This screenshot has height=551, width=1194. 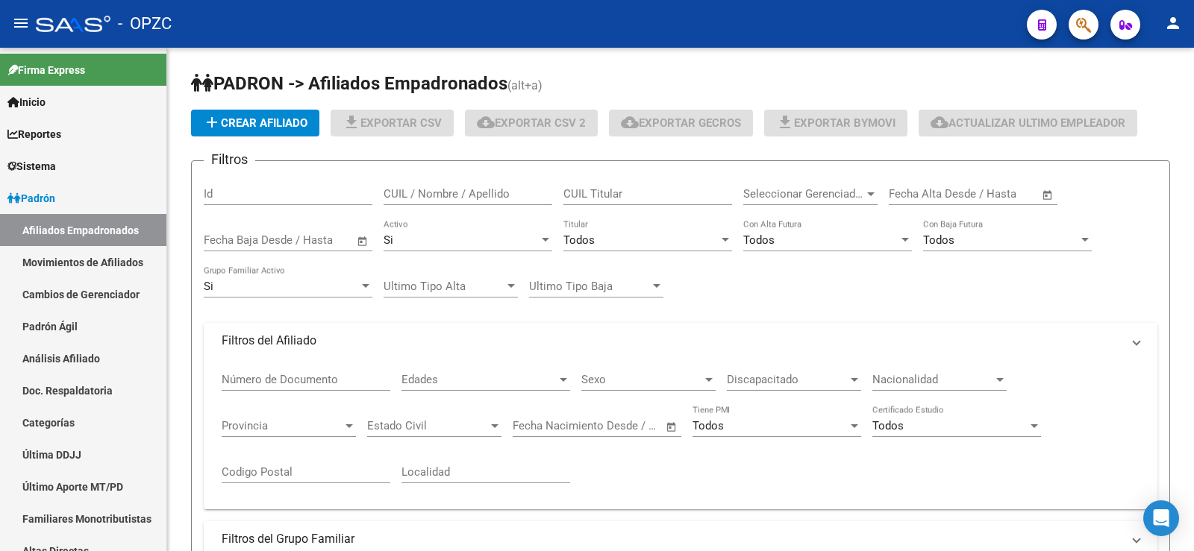 What do you see at coordinates (31, 199) in the screenshot?
I see `span: Padrón` at bounding box center [31, 199].